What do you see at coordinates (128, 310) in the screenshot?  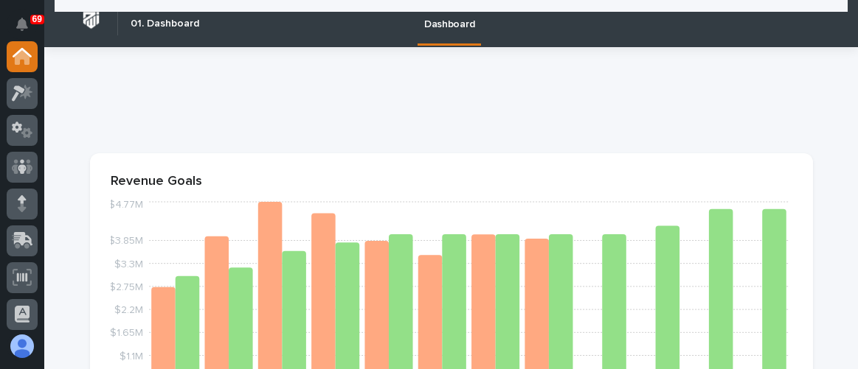 I see `tspan: $2.2M` at bounding box center [128, 310].